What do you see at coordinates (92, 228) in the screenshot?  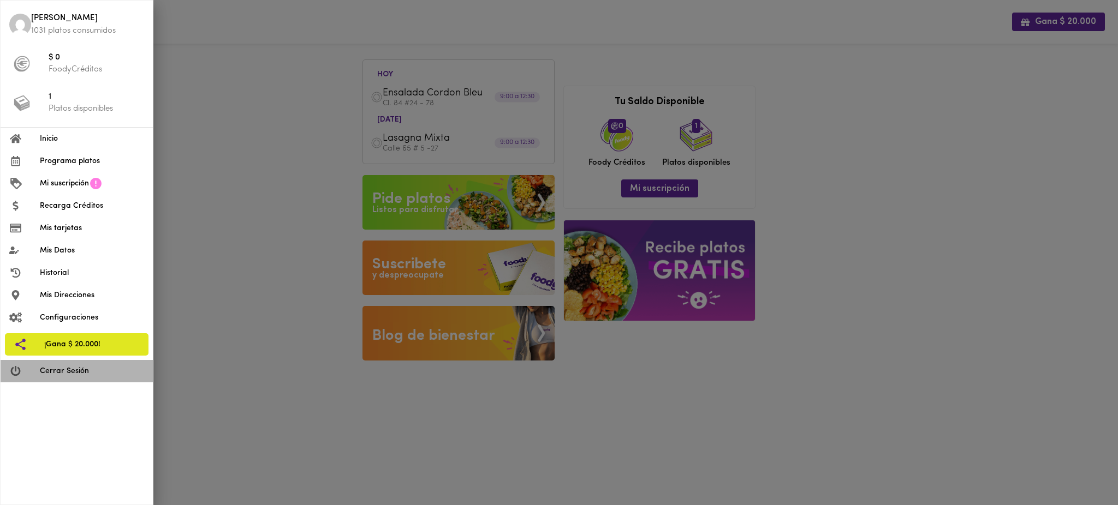 I see `span: Mis tarjetas` at bounding box center [92, 228].